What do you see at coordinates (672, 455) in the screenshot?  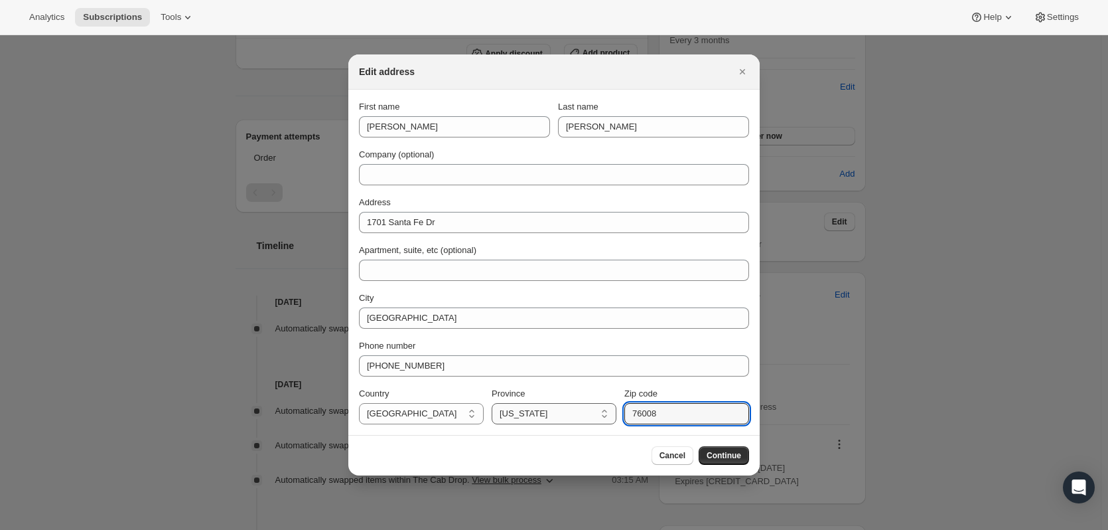 I see `span: Cancel` at bounding box center [672, 455].